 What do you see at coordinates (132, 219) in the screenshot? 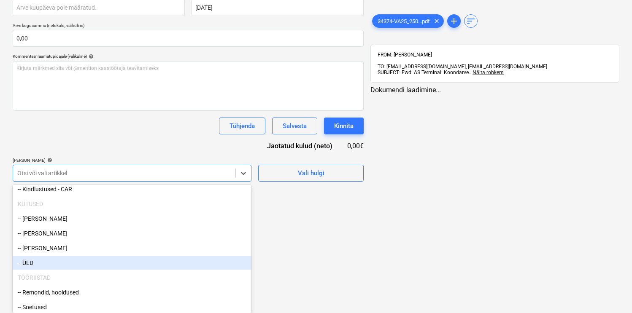
I see `div: -- Kristjan Targamaa` at bounding box center [132, 219].